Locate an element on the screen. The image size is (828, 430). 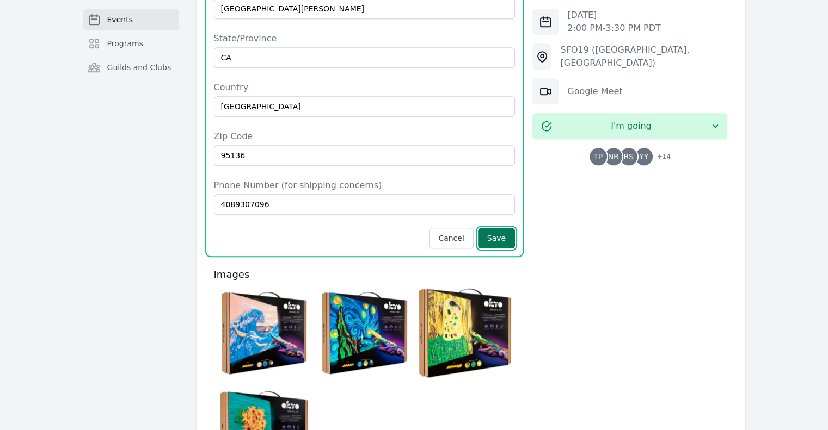
span: TP is located at coordinates (597, 157).